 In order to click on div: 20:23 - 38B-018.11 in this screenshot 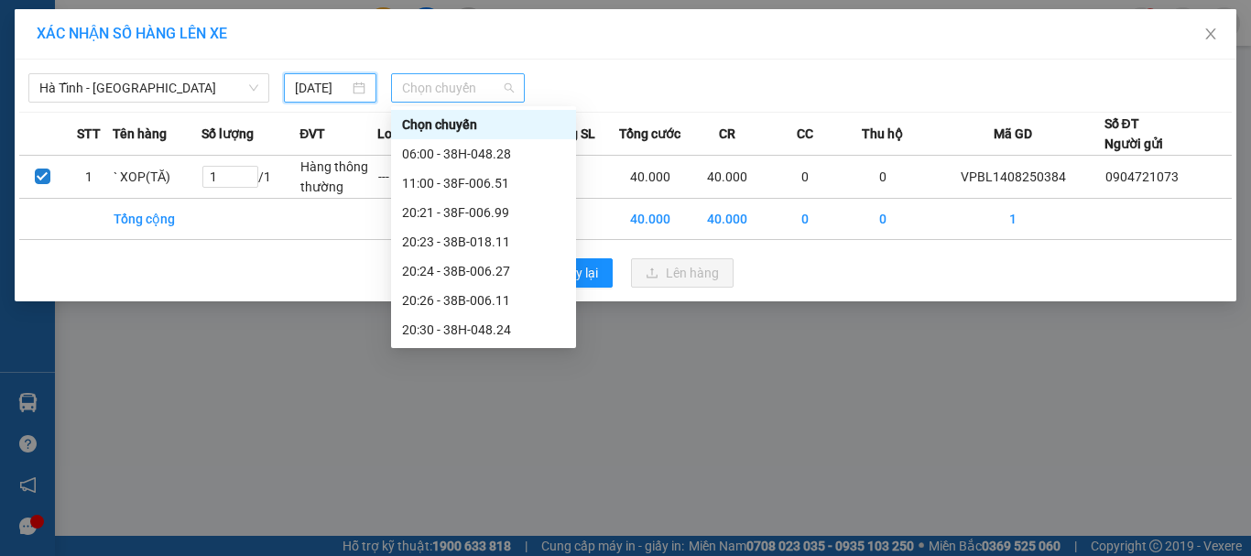, I will do `click(483, 242)`.